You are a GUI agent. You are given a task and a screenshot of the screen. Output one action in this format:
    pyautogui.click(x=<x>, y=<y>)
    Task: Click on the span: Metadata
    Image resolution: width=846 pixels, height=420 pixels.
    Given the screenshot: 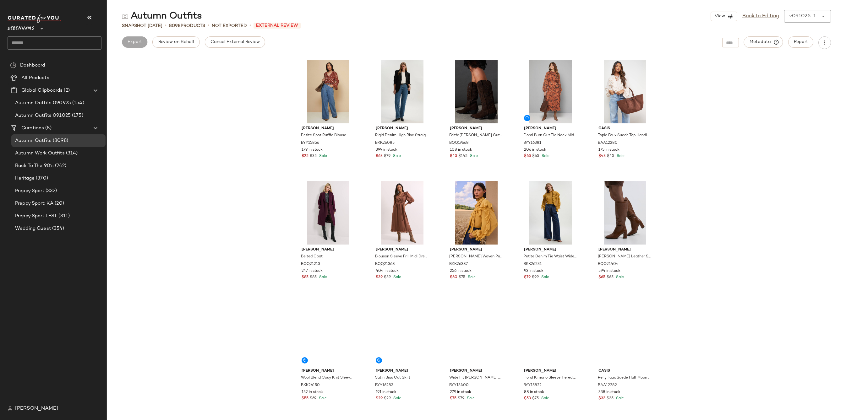 What is the action you would take?
    pyautogui.click(x=763, y=42)
    